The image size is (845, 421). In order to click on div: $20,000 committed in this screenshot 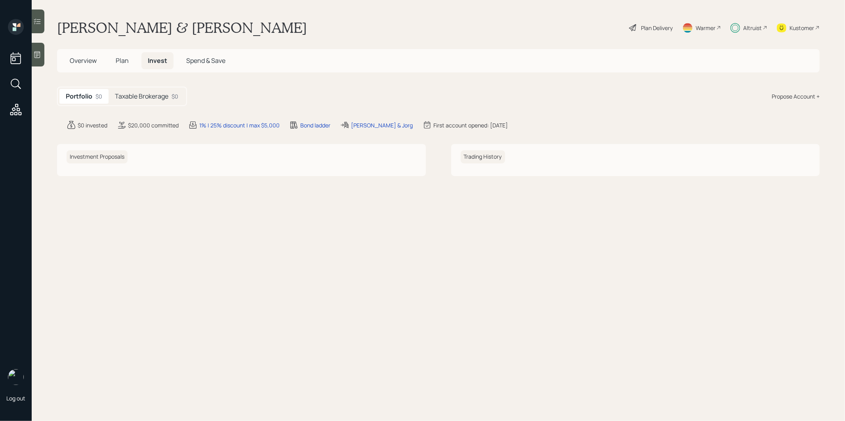, I will do `click(153, 125)`.